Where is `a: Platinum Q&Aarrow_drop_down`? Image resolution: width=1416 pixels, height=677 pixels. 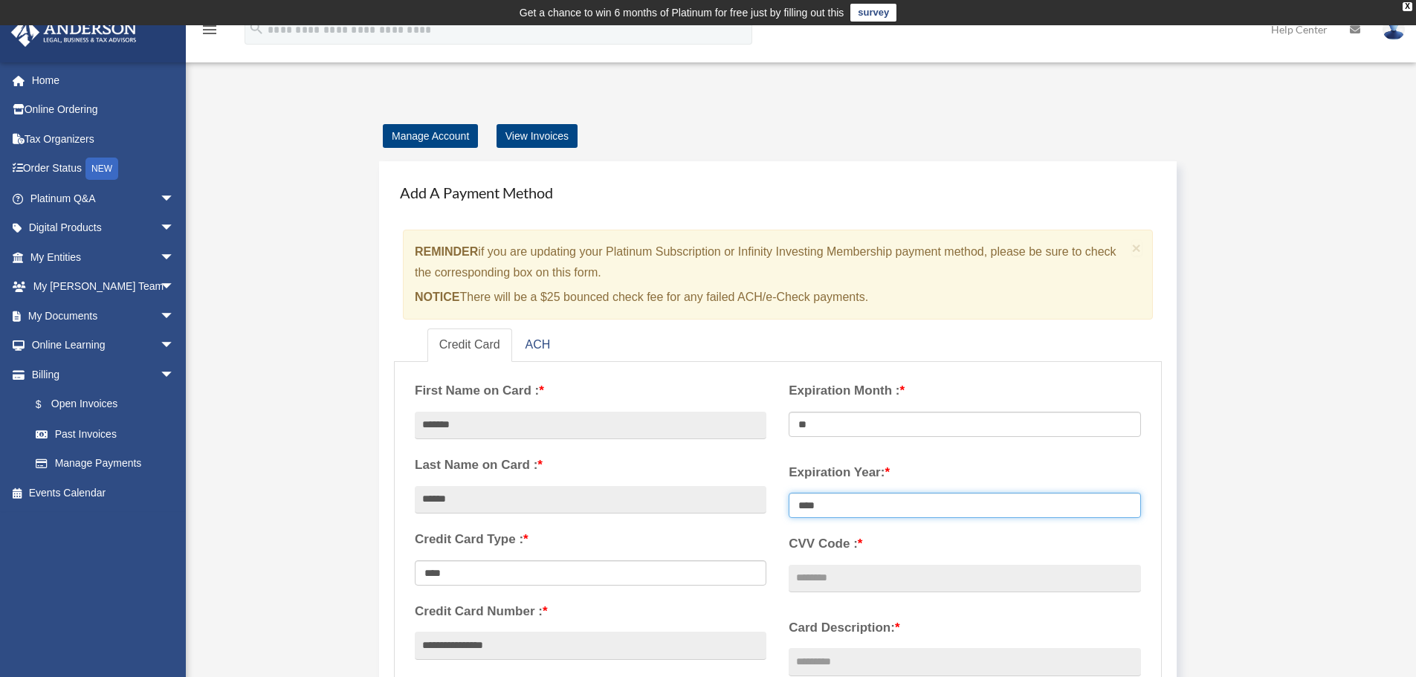 a: Platinum Q&Aarrow_drop_down is located at coordinates (103, 198).